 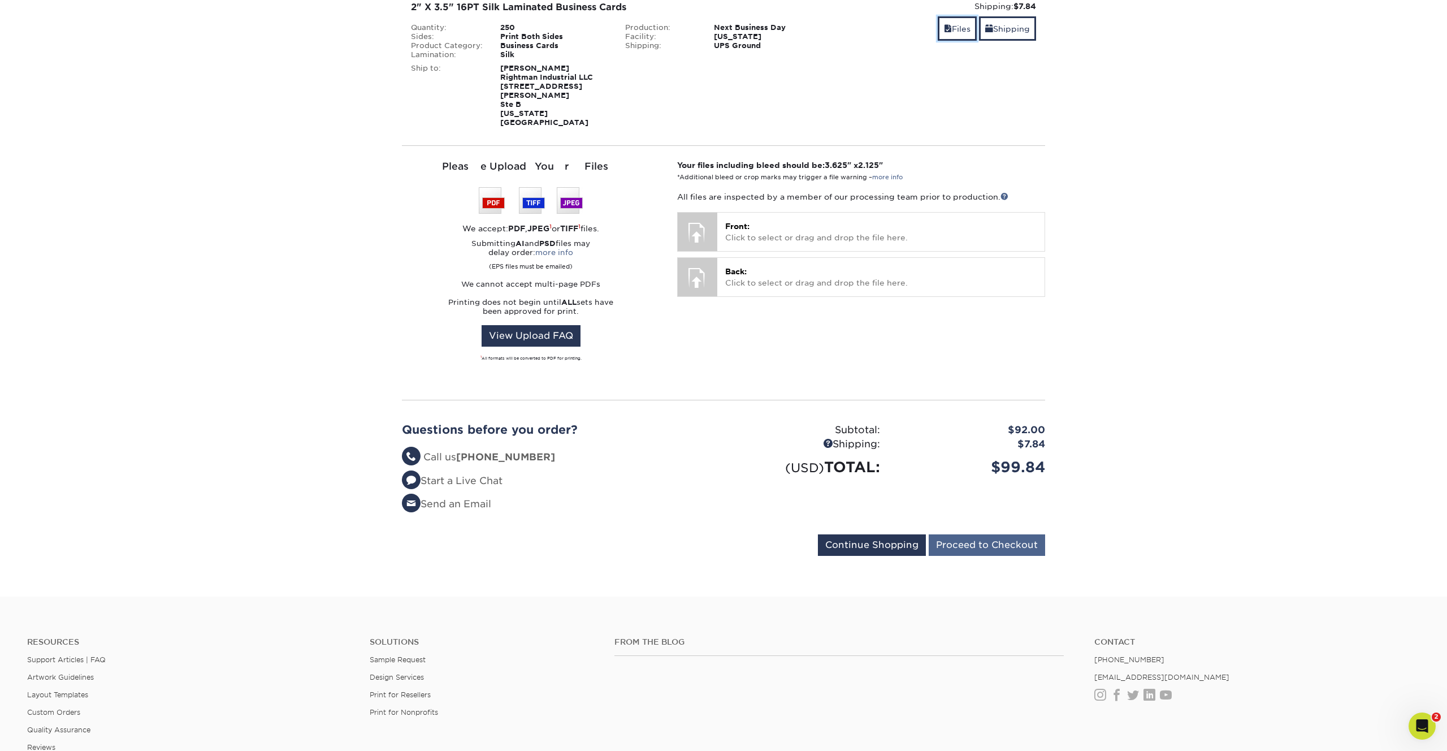 I want to click on div: Product Category:, so click(x=447, y=46).